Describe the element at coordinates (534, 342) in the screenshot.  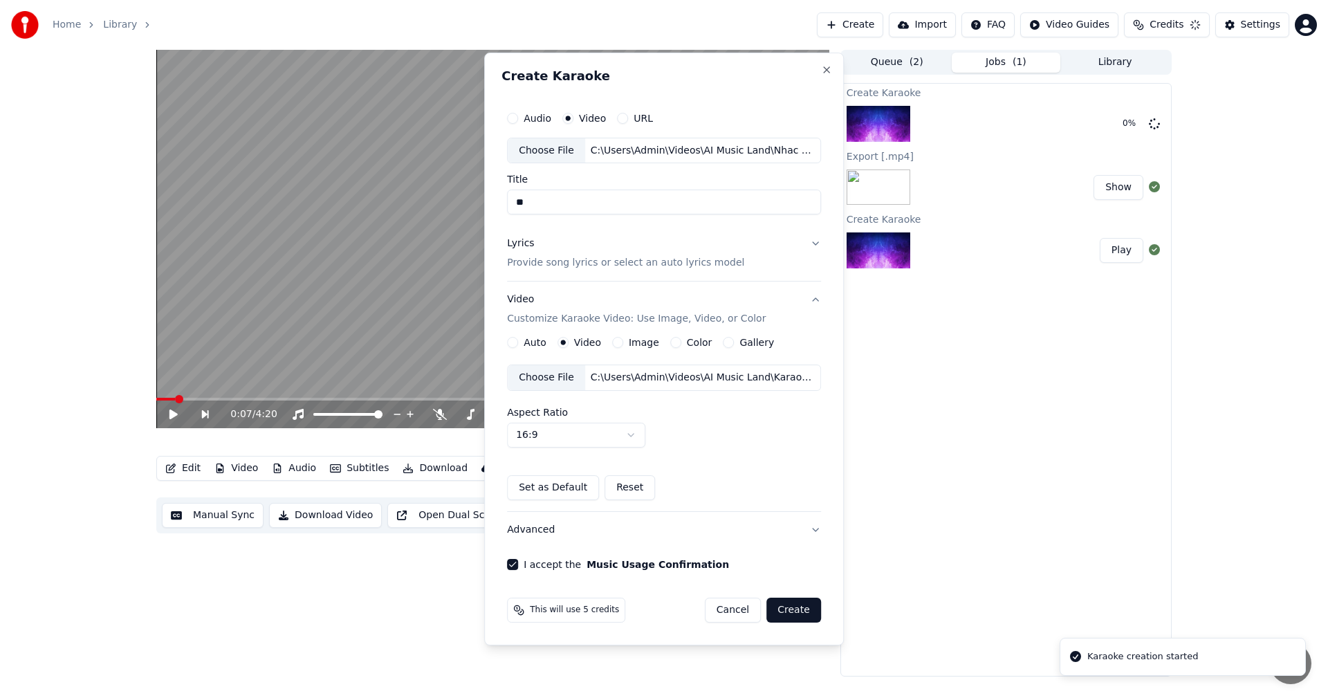
I see `label: Auto` at that location.